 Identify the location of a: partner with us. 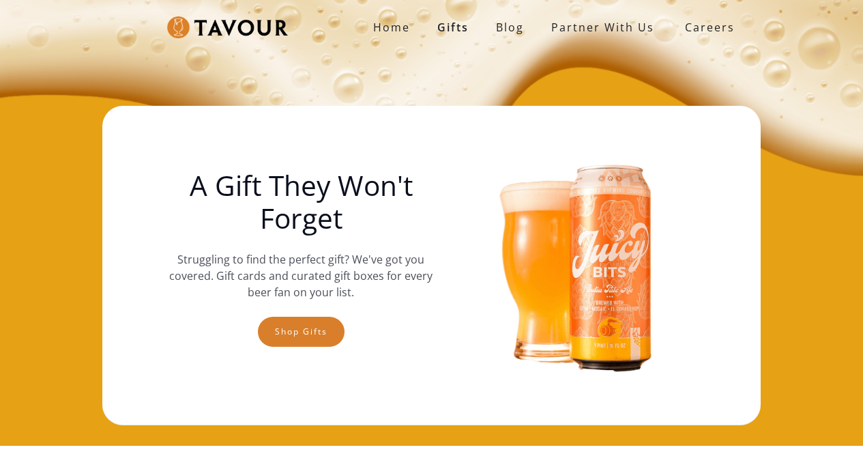
(603, 27).